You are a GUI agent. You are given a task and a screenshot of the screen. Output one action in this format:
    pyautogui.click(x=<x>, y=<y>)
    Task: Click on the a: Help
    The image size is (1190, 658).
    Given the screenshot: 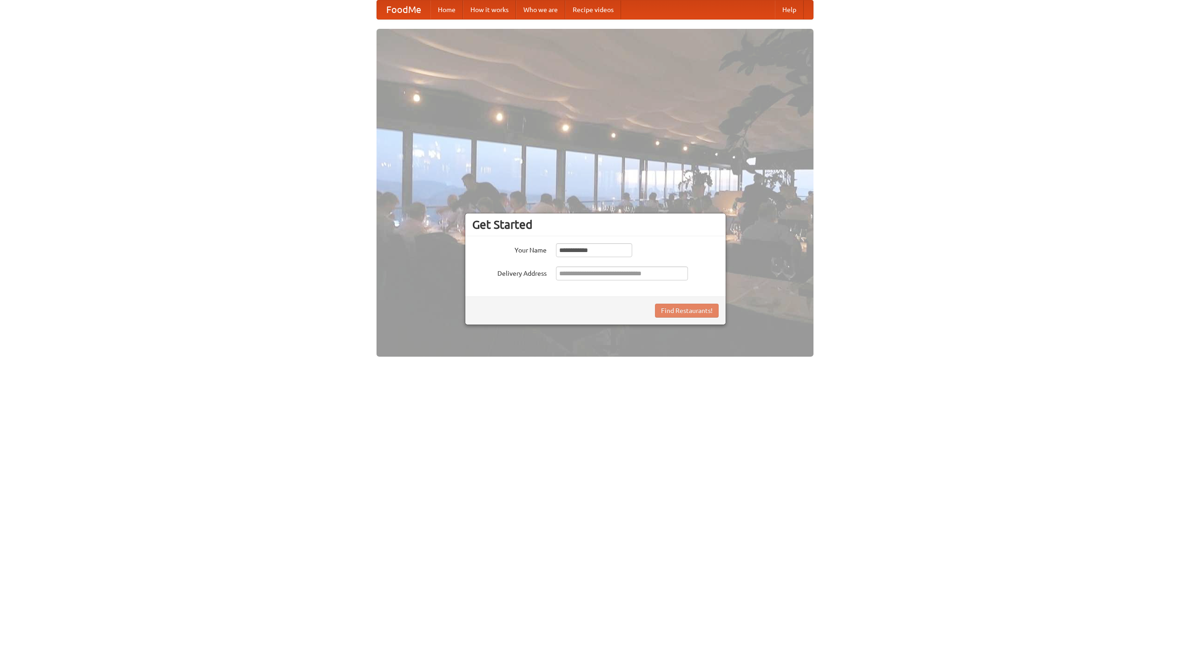 What is the action you would take?
    pyautogui.click(x=789, y=10)
    